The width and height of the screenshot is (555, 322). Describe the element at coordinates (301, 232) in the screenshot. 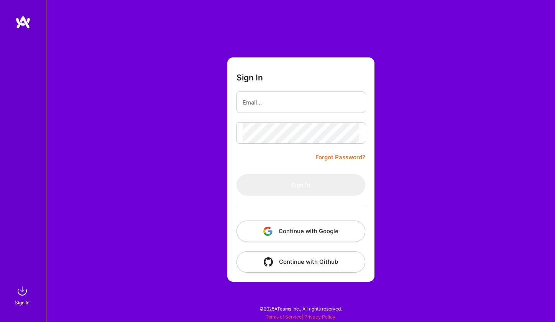

I see `button: Continue with Google` at that location.